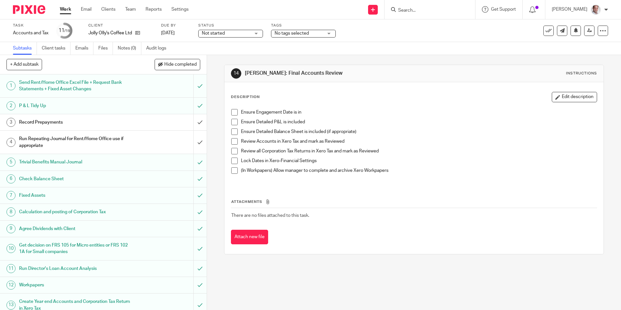 The width and height of the screenshot is (621, 310). I want to click on p: (In Workpapers) Allow manager to complete and archive Xero Workpapers, so click(419, 171).